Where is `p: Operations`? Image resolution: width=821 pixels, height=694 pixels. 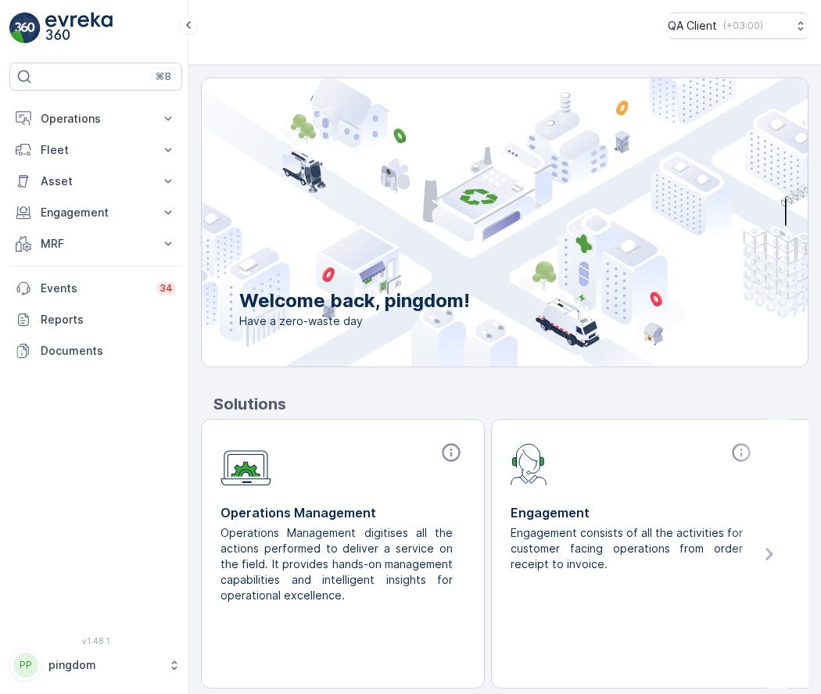
p: Operations is located at coordinates (95, 119).